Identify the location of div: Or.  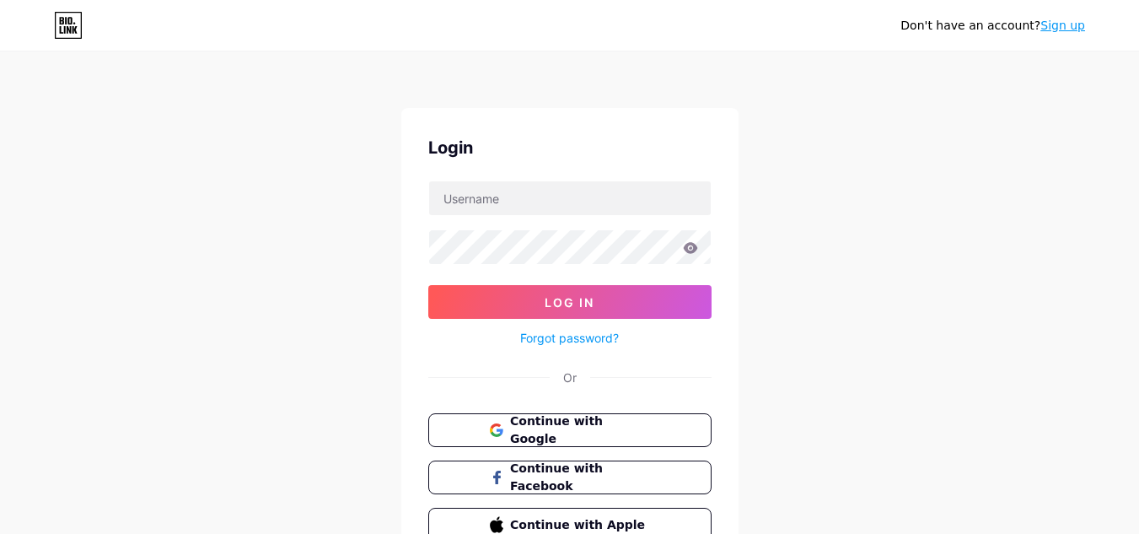
(570, 377).